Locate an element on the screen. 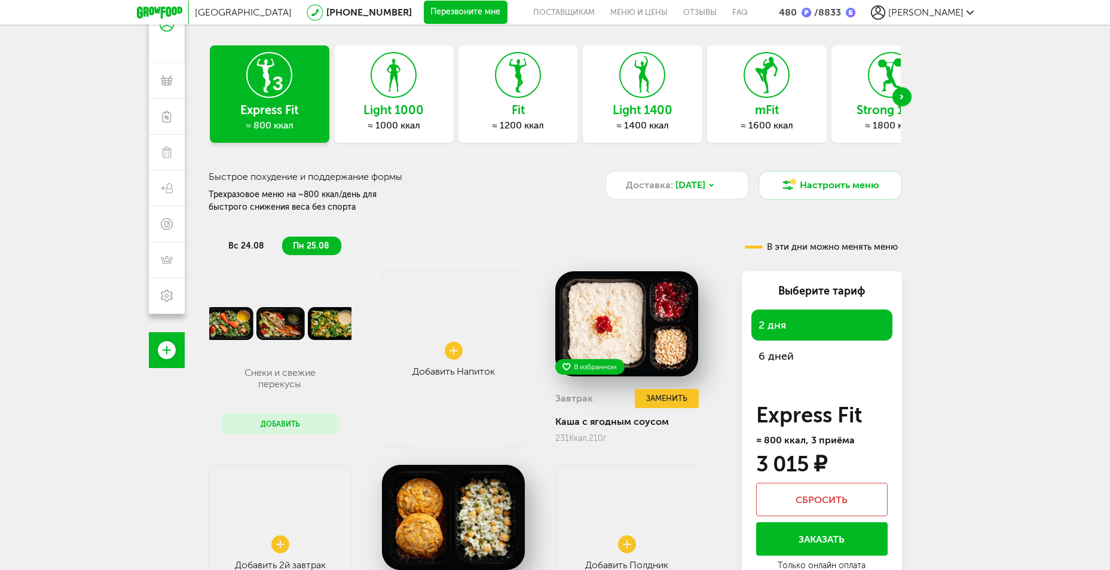  h3: Быстрое похудение и поддержание формы is located at coordinates (367, 176).